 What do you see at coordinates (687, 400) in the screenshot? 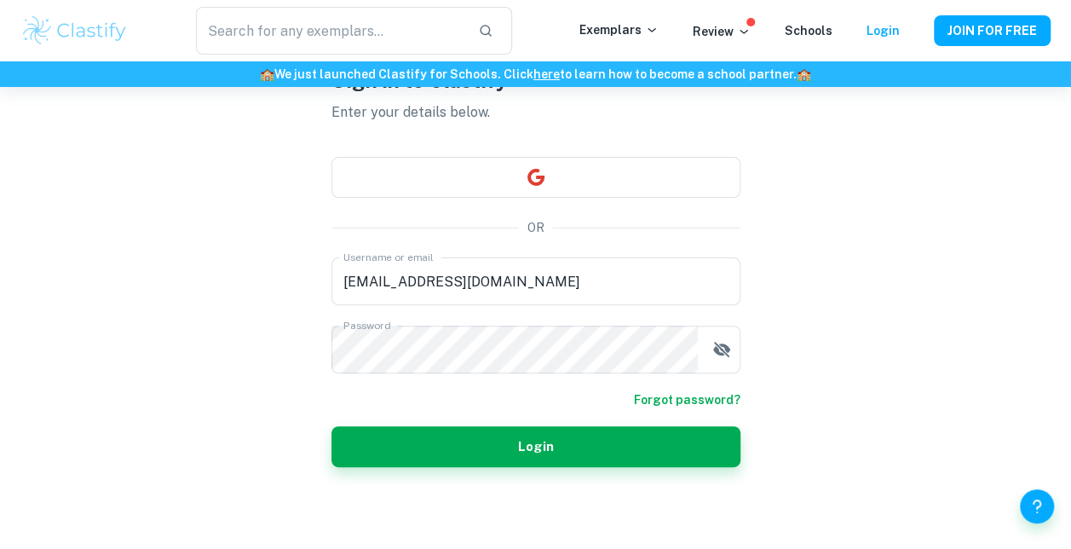
I see `a: Forgot password?` at bounding box center [687, 400].